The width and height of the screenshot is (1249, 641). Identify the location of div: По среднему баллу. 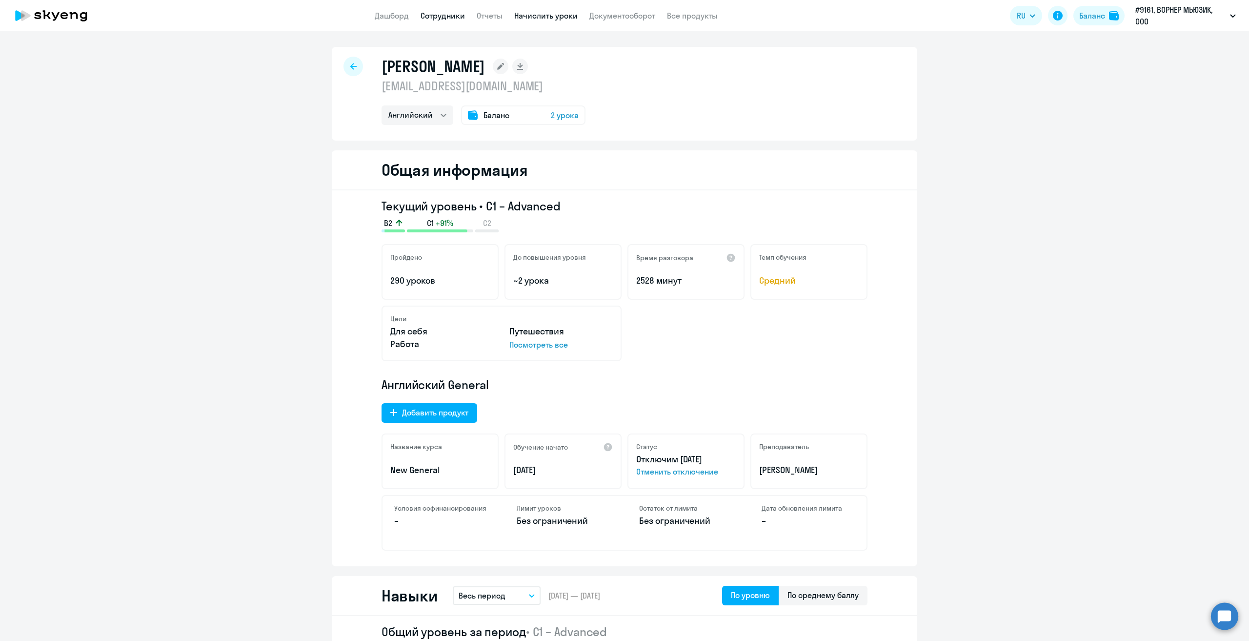
(823, 595).